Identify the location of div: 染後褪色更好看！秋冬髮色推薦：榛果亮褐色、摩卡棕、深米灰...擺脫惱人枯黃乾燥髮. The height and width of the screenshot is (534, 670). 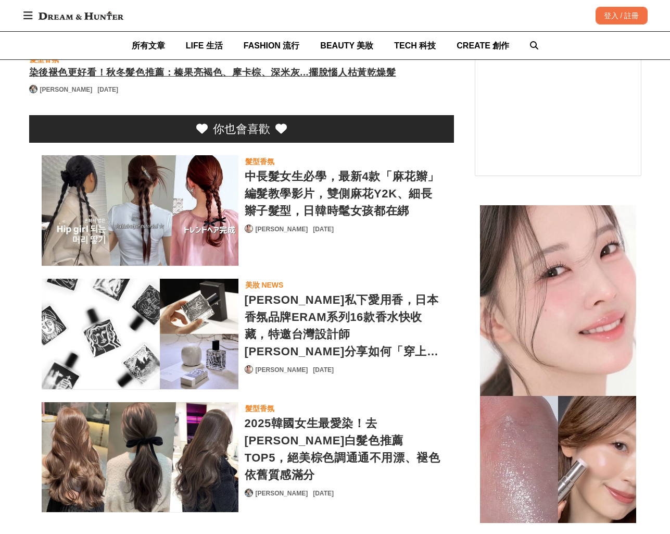
(242, 72).